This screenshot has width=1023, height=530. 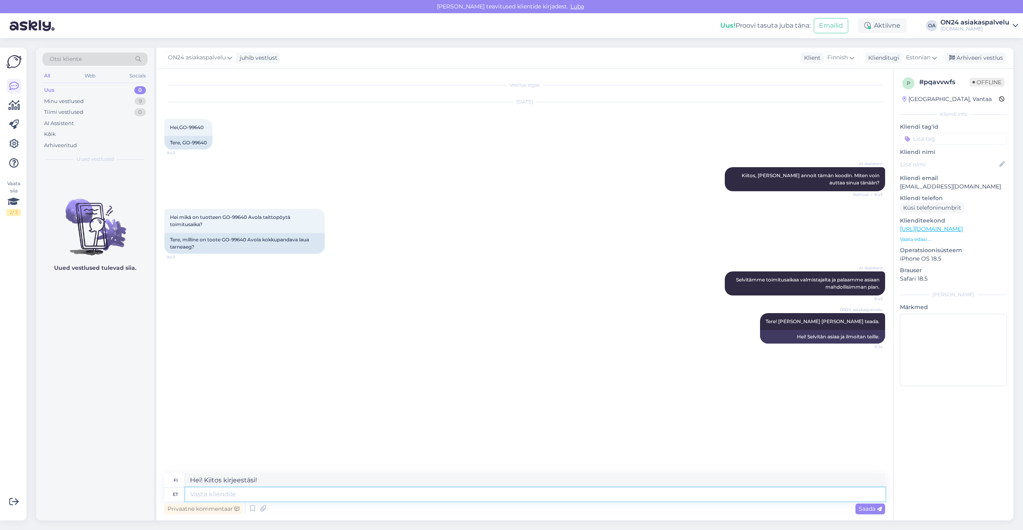 I want to click on div: Hei! Selvitän asiaa ja ilmoitan teille., so click(x=823, y=337).